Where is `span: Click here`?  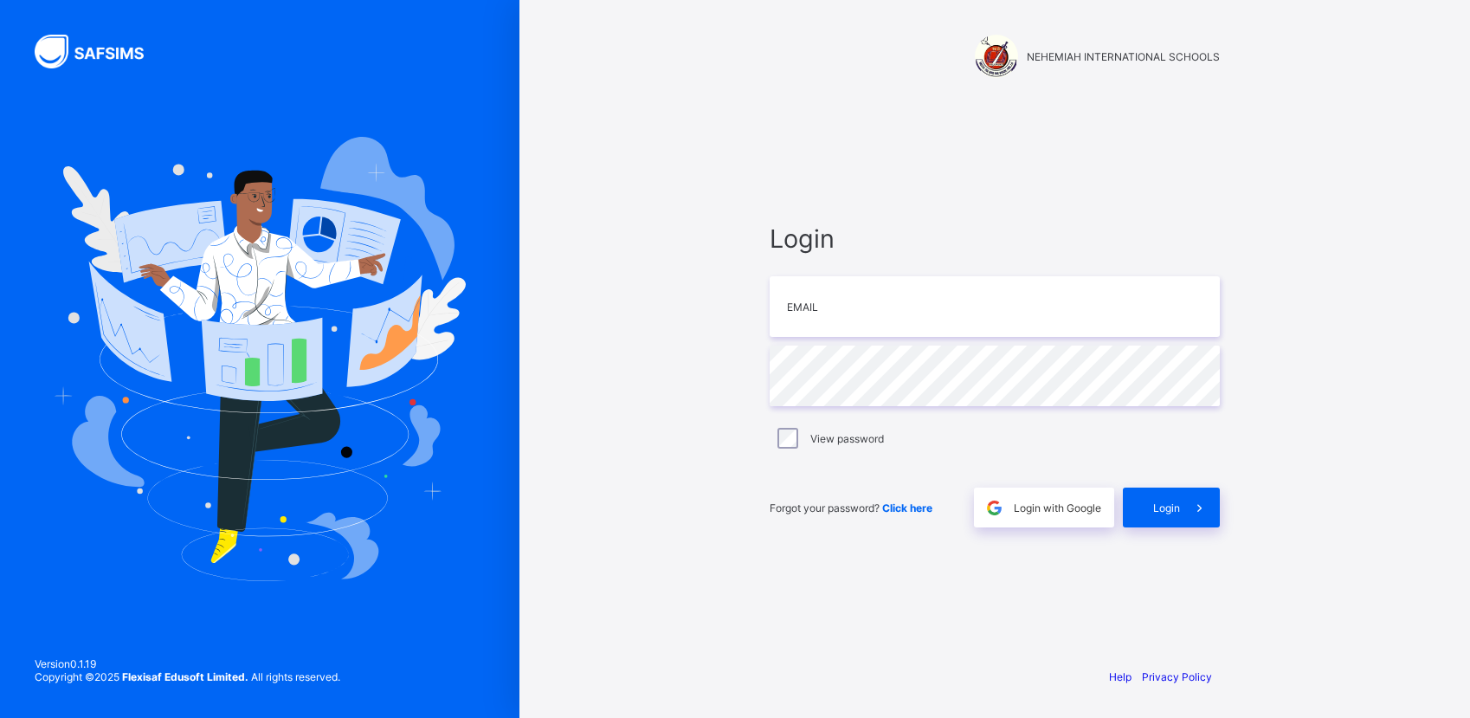 span: Click here is located at coordinates (907, 507).